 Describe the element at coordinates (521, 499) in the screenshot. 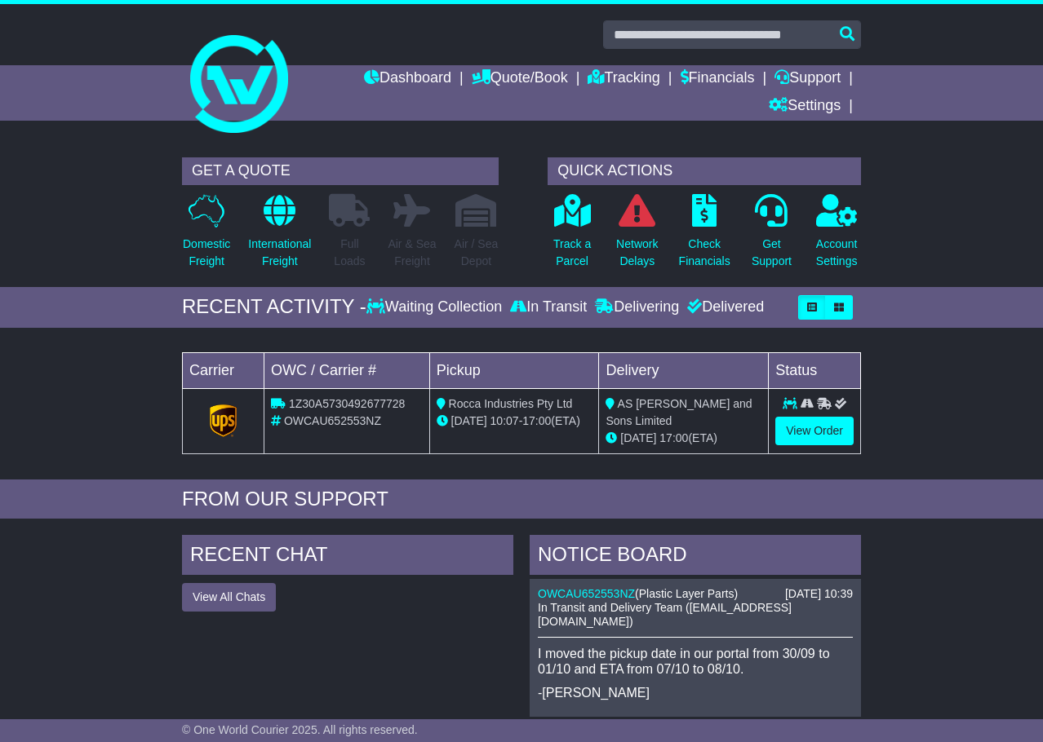

I see `div: FROM OUR SUPPORT` at that location.